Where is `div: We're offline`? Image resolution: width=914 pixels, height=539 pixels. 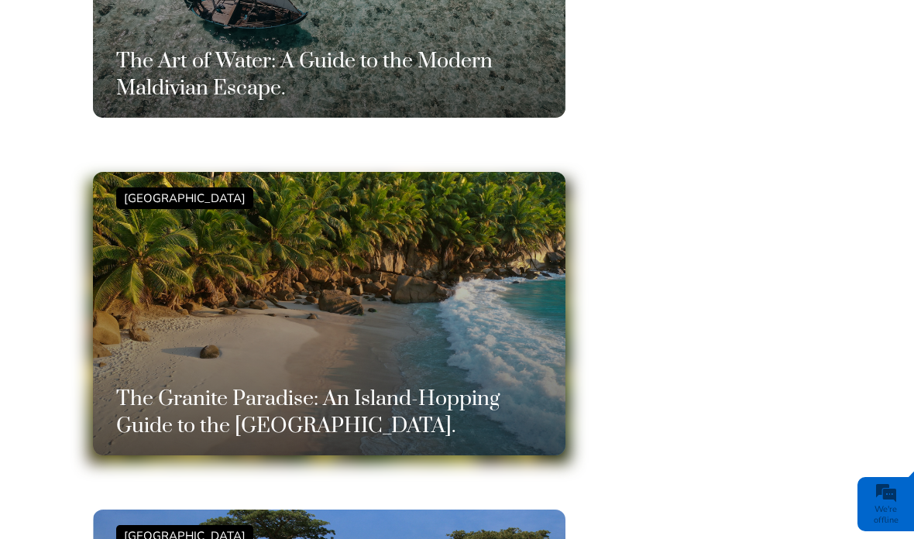
div: We're offline is located at coordinates (886, 515).